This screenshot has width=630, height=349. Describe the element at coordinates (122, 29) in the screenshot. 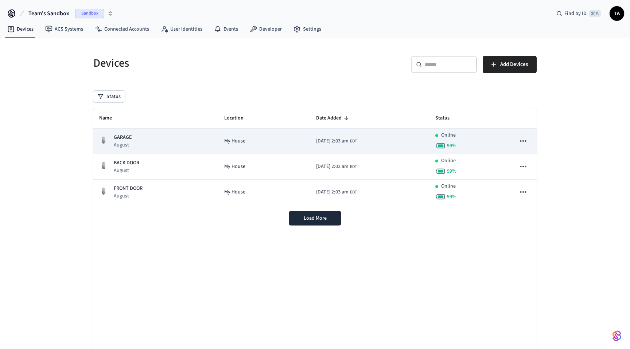

I see `a: Connected Accounts` at that location.